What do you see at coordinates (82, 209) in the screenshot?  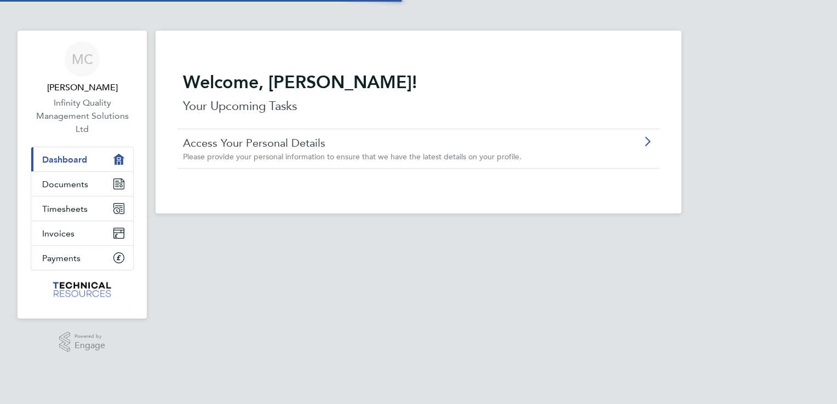 I see `a: Timesheets` at bounding box center [82, 209].